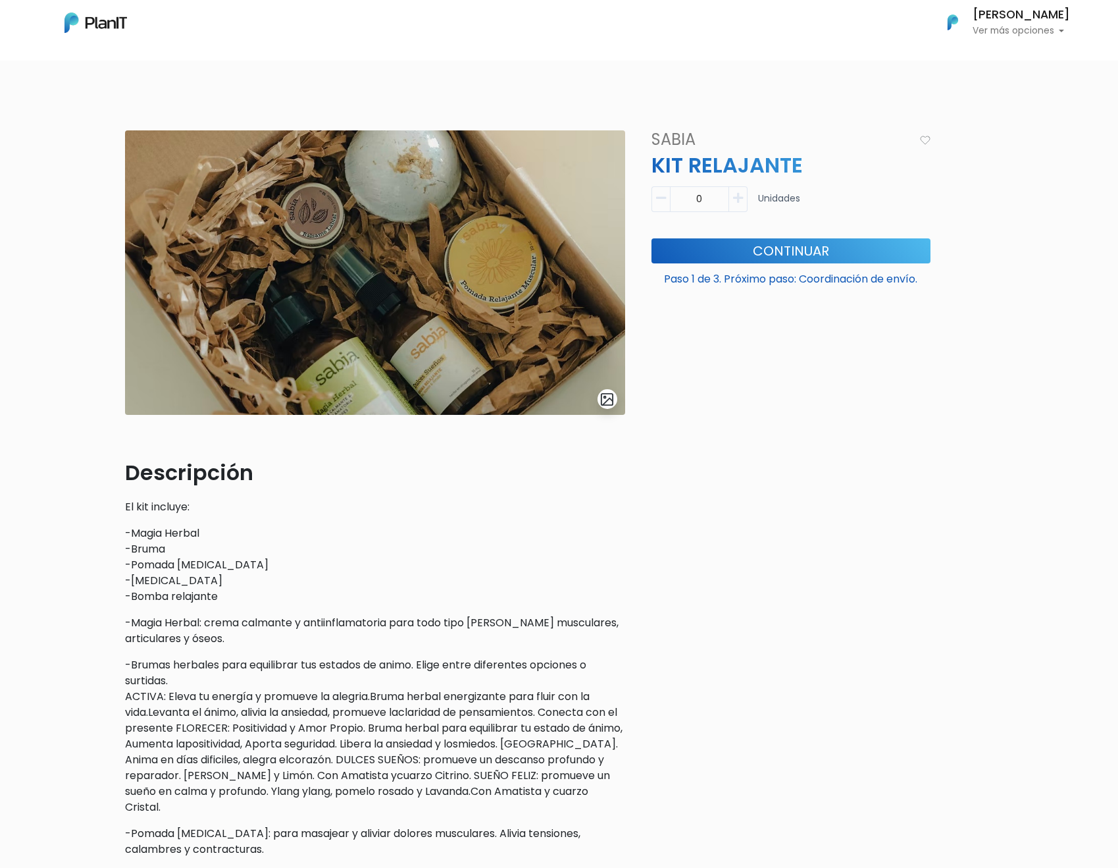 The width and height of the screenshot is (1118, 868). Describe the element at coordinates (375, 736) in the screenshot. I see `p: -Brumas herbales para equilibrar tus estados de animo. Elige entre diferentes opciones o surtidas...` at that location.